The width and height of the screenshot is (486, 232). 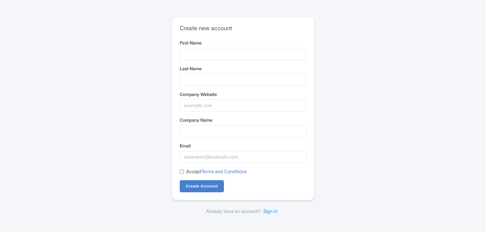 What do you see at coordinates (243, 120) in the screenshot?
I see `label: Company Name` at bounding box center [243, 120].